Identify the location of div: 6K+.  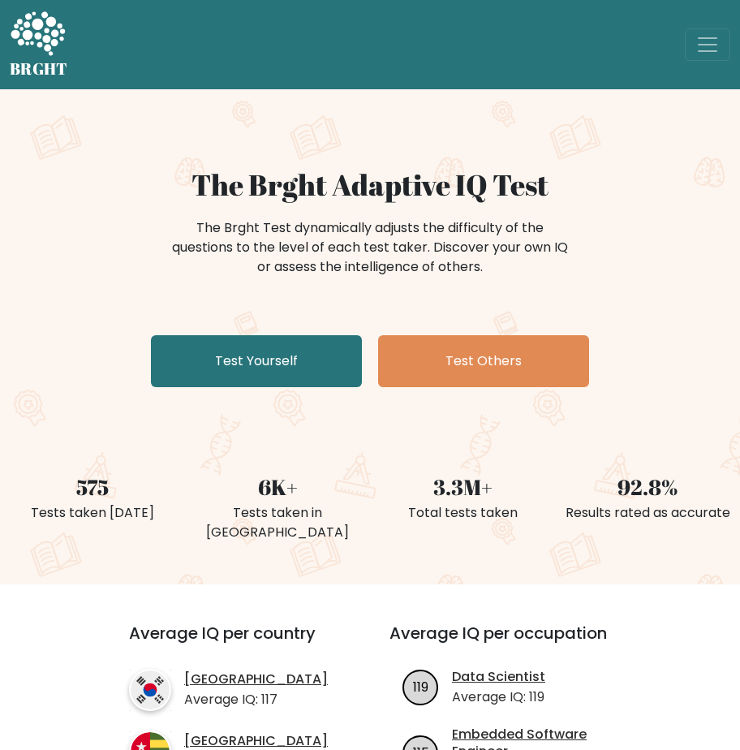
(278, 487).